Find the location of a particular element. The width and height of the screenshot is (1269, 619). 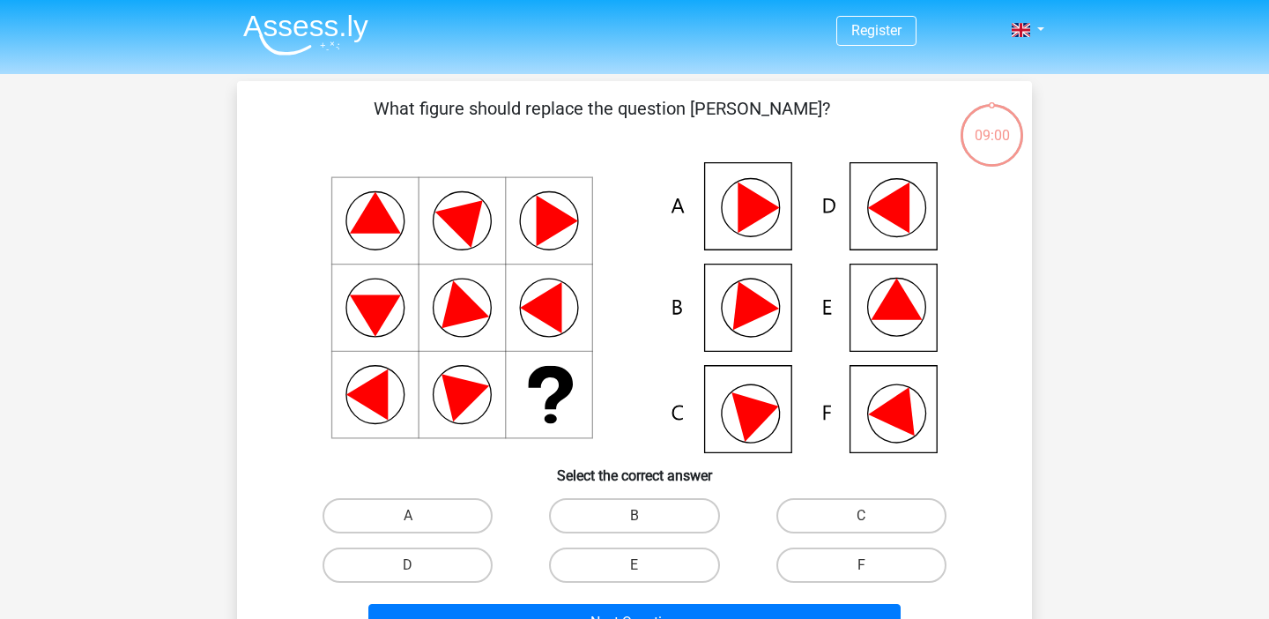

img: Assessly is located at coordinates (306, 34).